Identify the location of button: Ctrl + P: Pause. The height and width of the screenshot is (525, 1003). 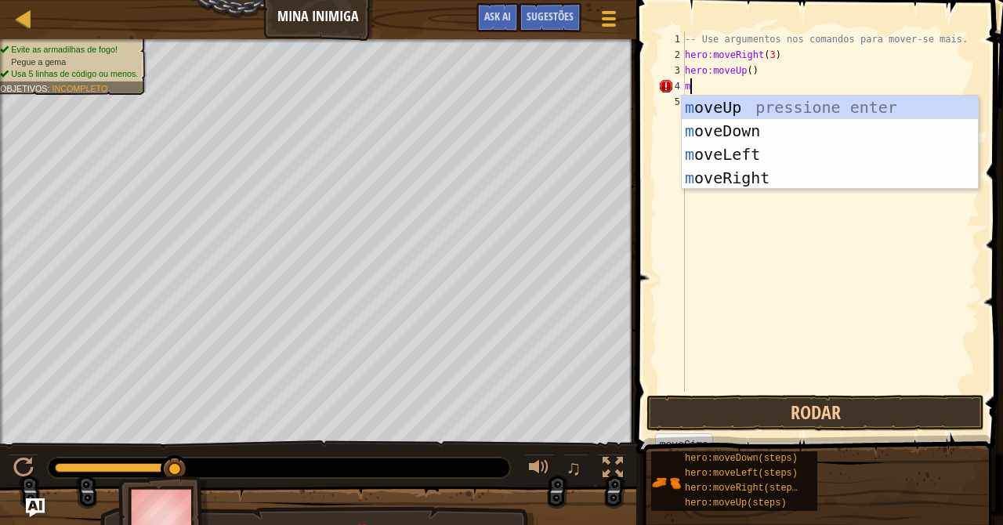
(24, 470).